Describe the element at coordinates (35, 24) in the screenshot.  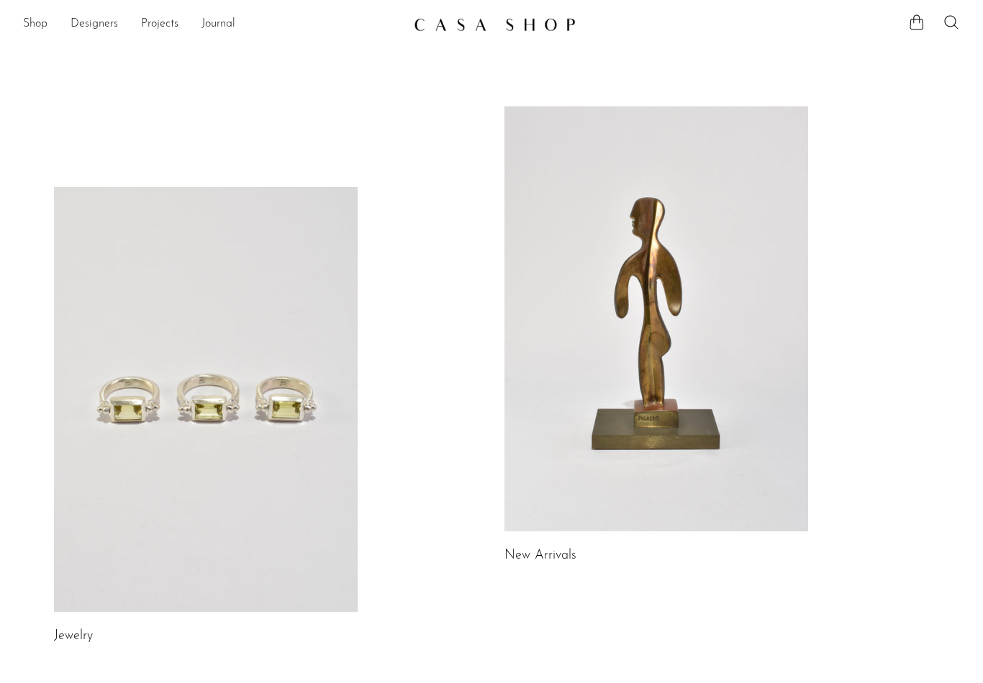
I see `a: Shop` at that location.